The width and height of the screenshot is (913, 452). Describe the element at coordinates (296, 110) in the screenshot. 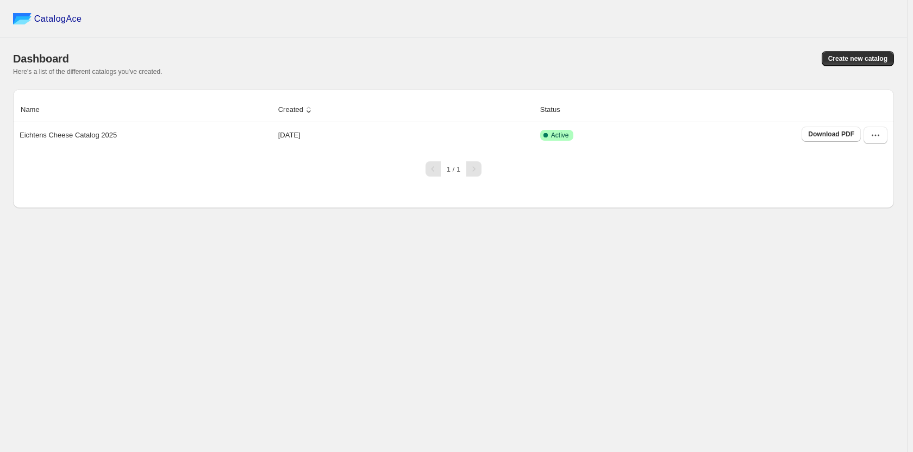

I see `button: Created` at that location.